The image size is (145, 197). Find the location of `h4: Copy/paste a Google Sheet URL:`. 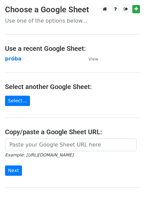

h4: Copy/paste a Google Sheet URL: is located at coordinates (72, 132).